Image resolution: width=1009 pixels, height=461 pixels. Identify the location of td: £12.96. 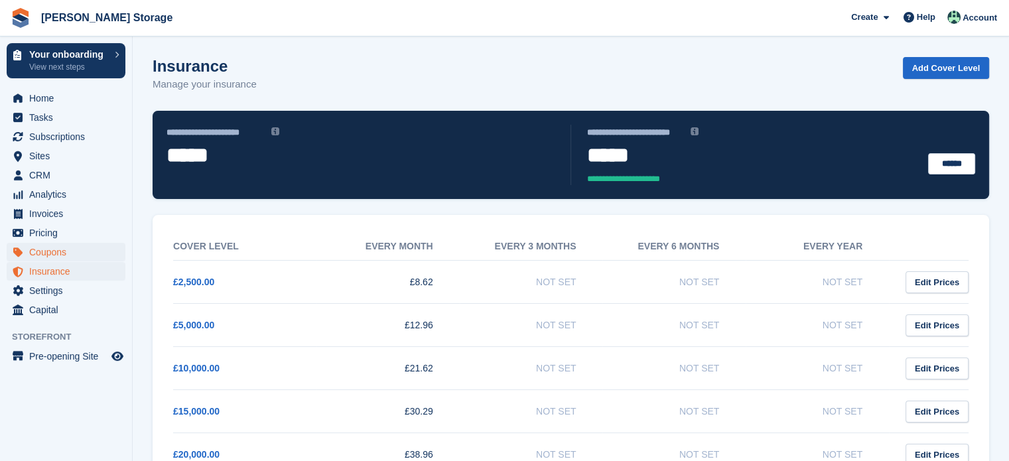
(388, 325).